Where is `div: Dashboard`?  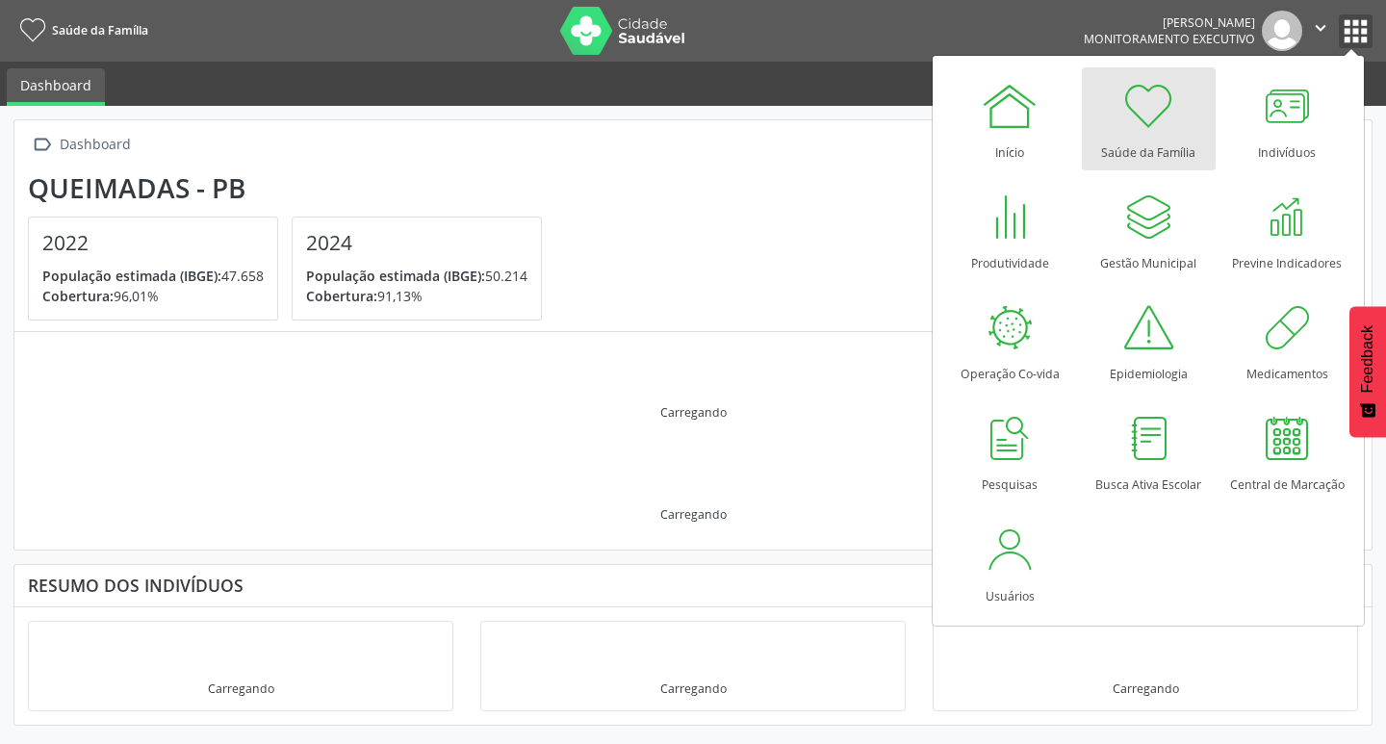 div: Dashboard is located at coordinates (94, 144).